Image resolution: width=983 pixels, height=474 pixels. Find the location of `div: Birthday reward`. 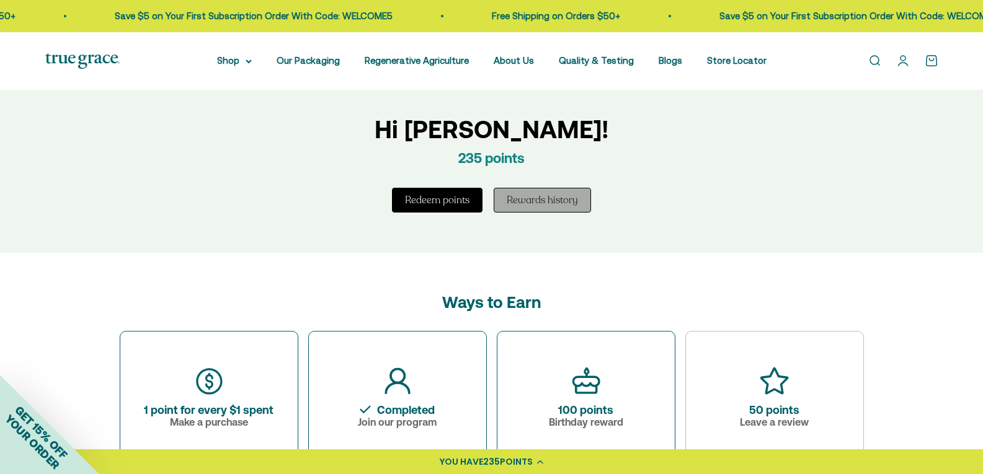

div: Birthday reward is located at coordinates (586, 422).